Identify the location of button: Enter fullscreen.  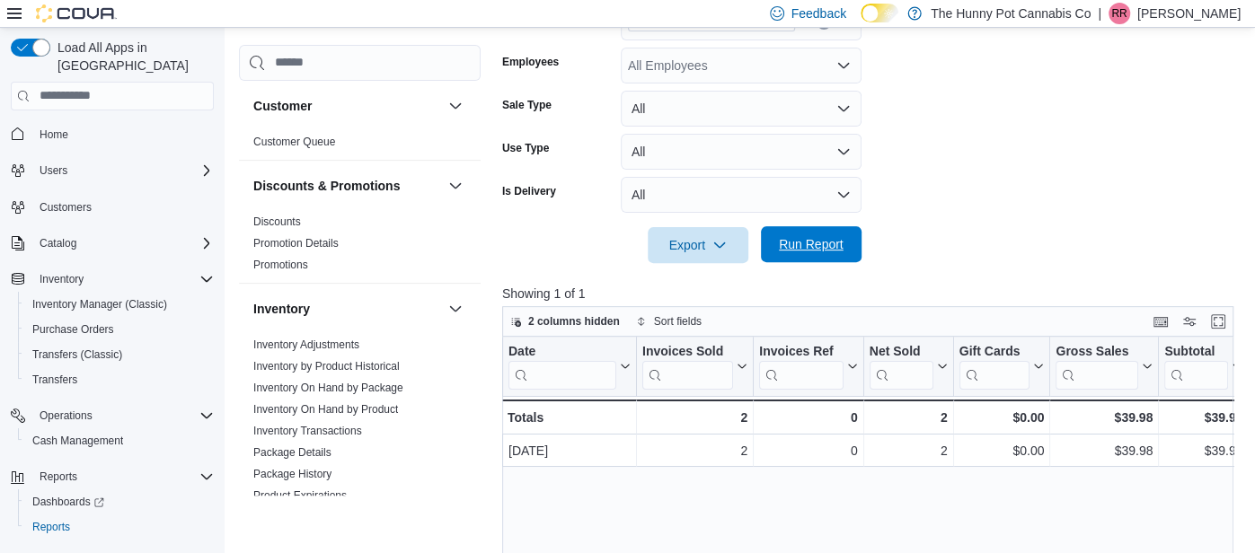
(1218, 322).